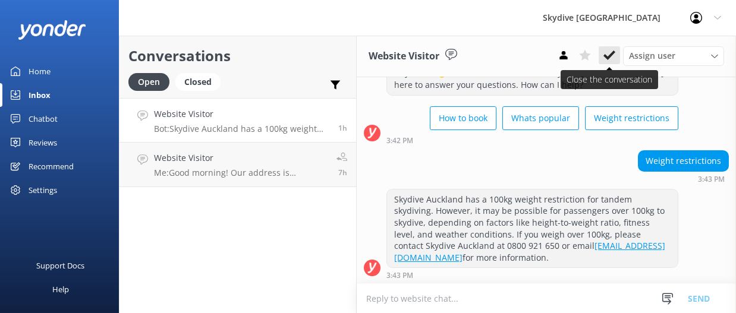 Image resolution: width=736 pixels, height=313 pixels. What do you see at coordinates (532, 229) in the screenshot?
I see `div: Skydive Auckland has a 100kg weight restriction for tandem skydiving. However, it may be possible...` at bounding box center [532, 229].